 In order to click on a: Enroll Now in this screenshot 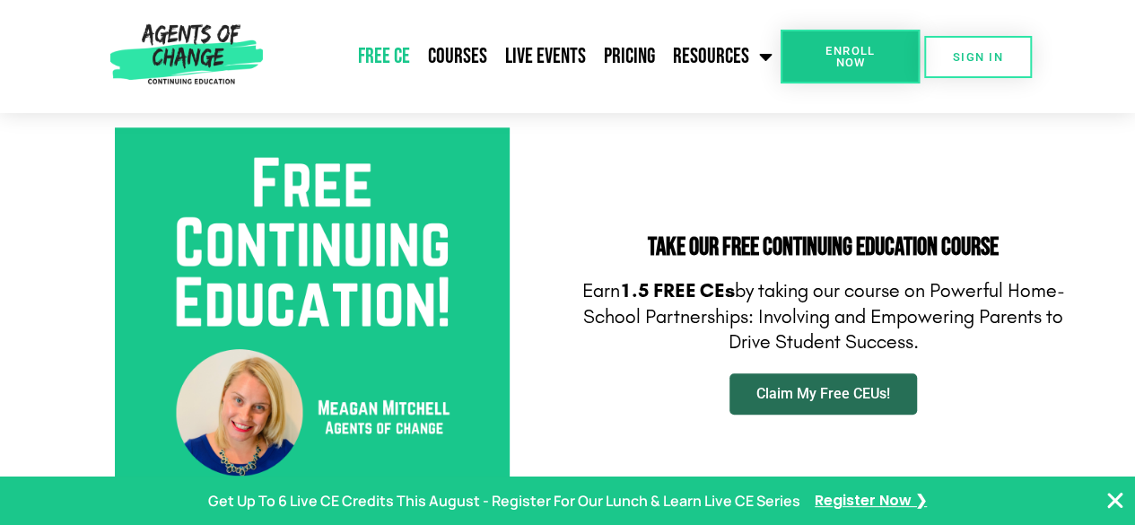, I will do `click(849, 57)`.